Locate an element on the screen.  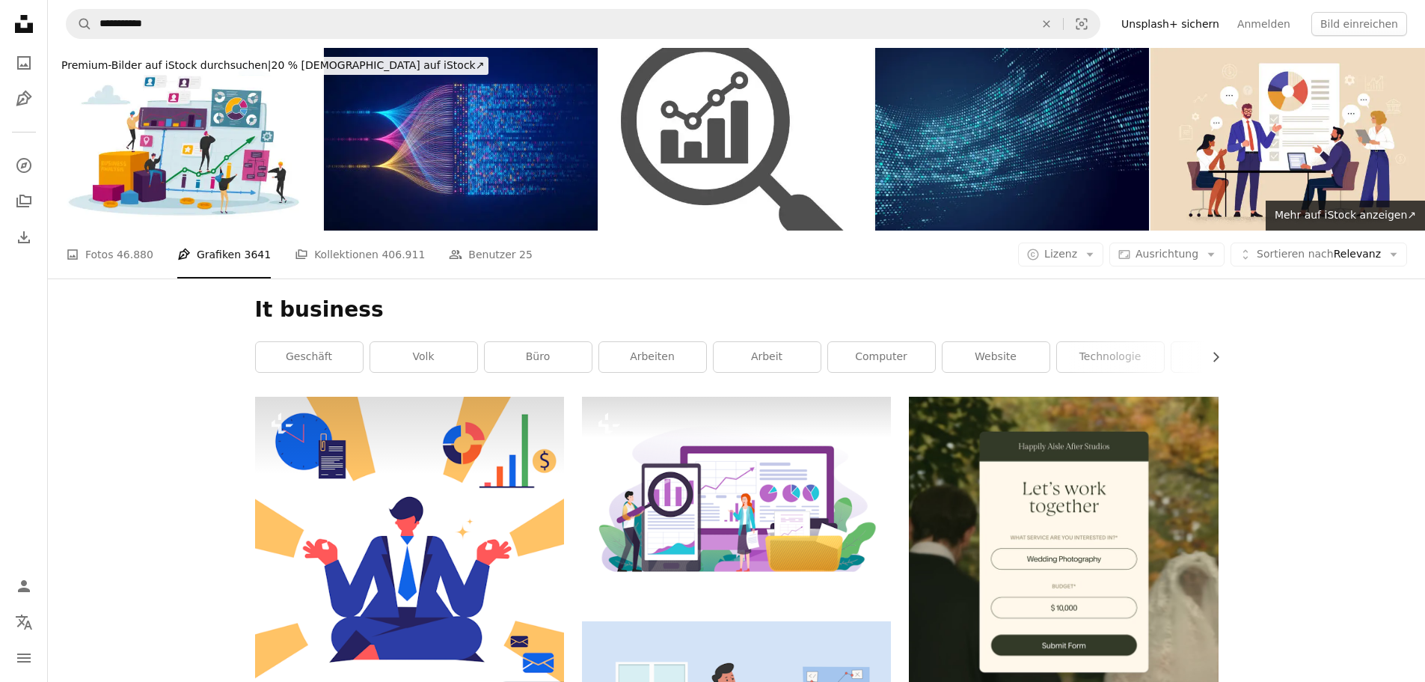
span: Sortieren nach is located at coordinates (1295, 254).